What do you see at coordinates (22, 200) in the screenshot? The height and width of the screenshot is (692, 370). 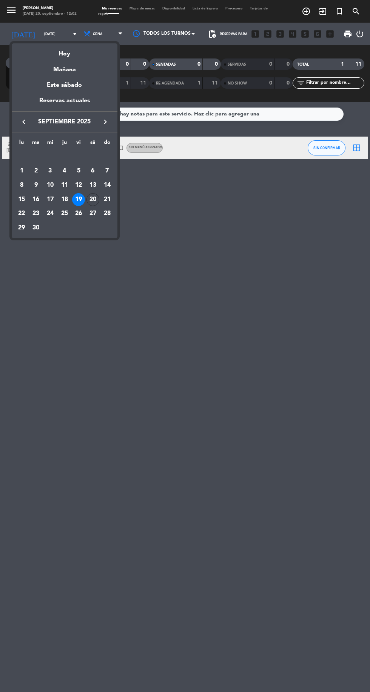 I see `td: 15 de septiembre de 2025` at bounding box center [22, 200].